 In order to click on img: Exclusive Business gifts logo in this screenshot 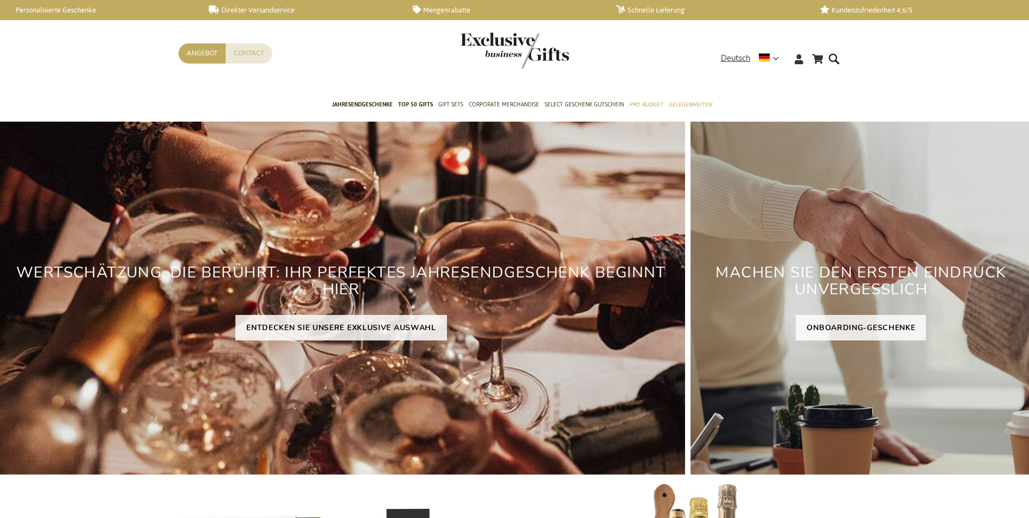, I will do `click(515, 50)`.